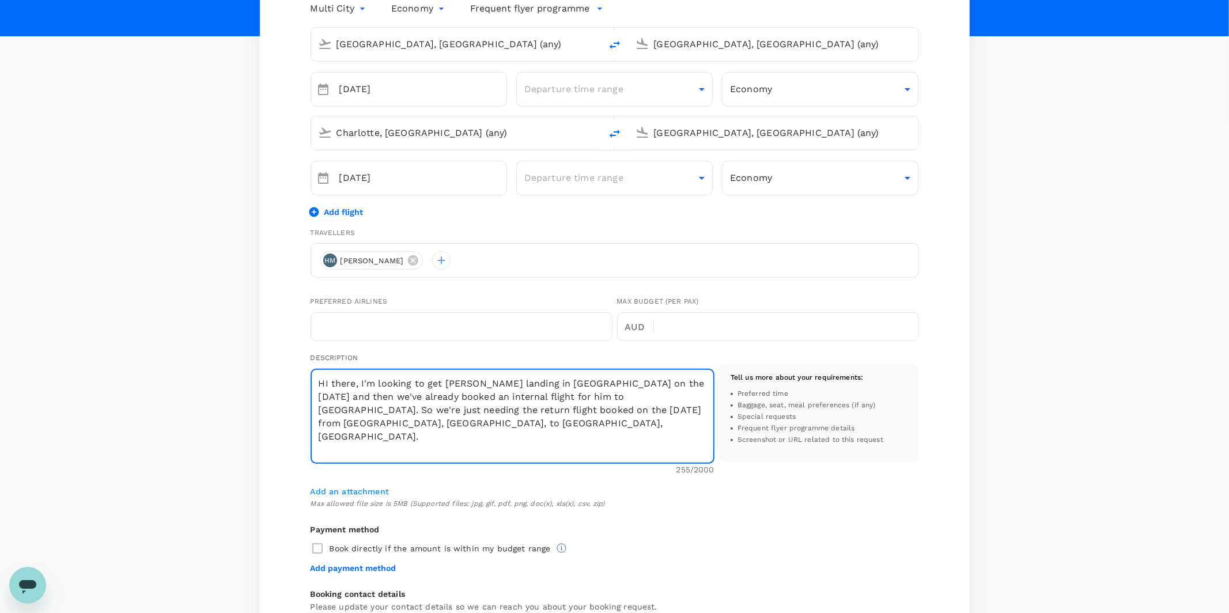 This screenshot has width=1229, height=613. I want to click on span: Add an attachment, so click(350, 492).